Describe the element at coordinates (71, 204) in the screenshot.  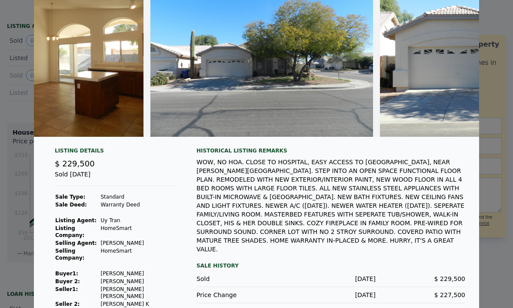
I see `strong: Sale Deed:` at that location.